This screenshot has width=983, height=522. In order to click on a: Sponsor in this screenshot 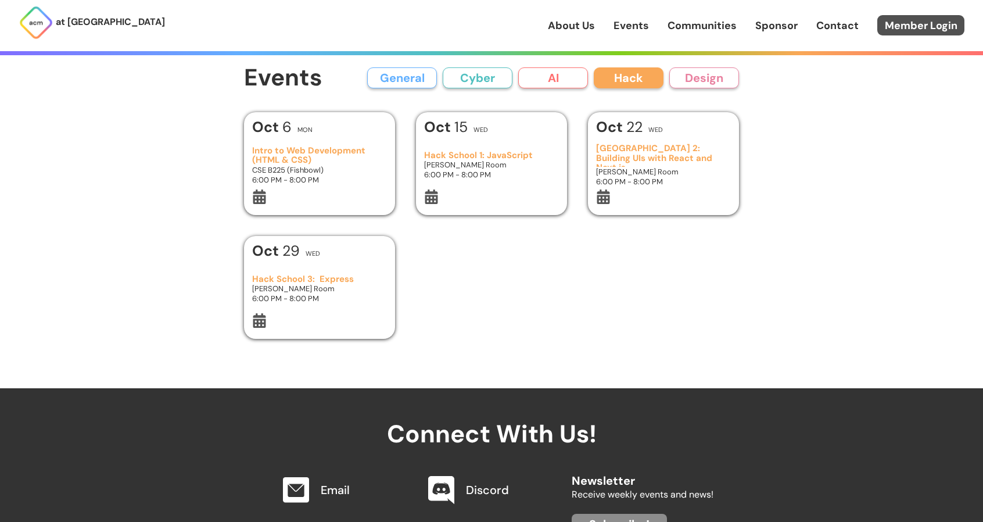, I will do `click(777, 26)`.